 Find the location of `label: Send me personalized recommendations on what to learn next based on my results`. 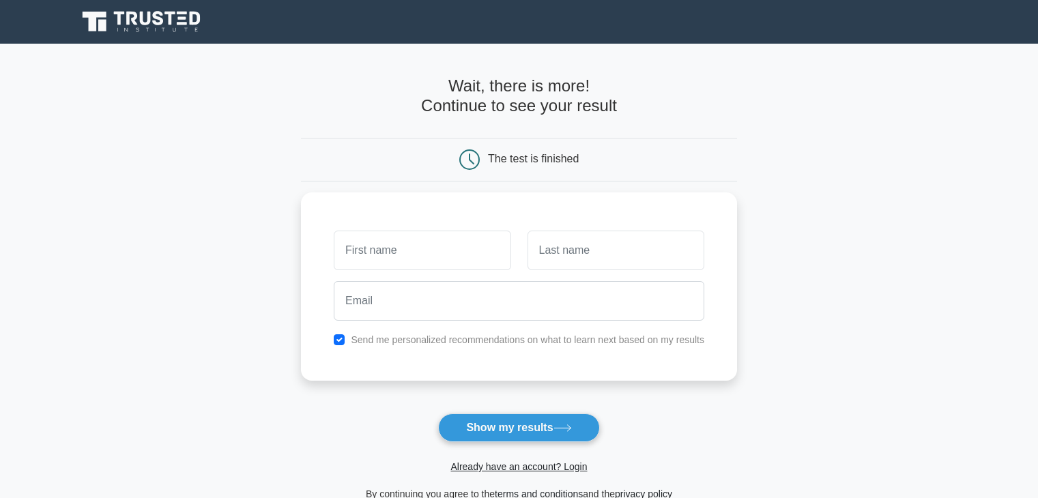

label: Send me personalized recommendations on what to learn next based on my results is located at coordinates (528, 340).